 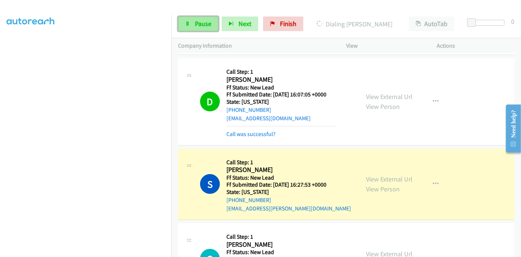 What do you see at coordinates (210, 102) in the screenshot?
I see `h1: D` at bounding box center [210, 102].